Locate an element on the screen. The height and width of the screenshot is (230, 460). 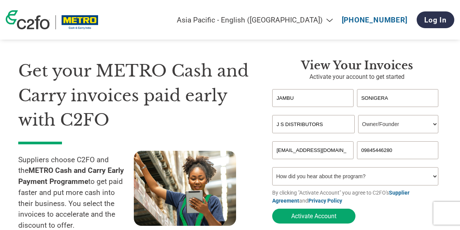
p: Activate your account to get started is located at coordinates (357, 77).